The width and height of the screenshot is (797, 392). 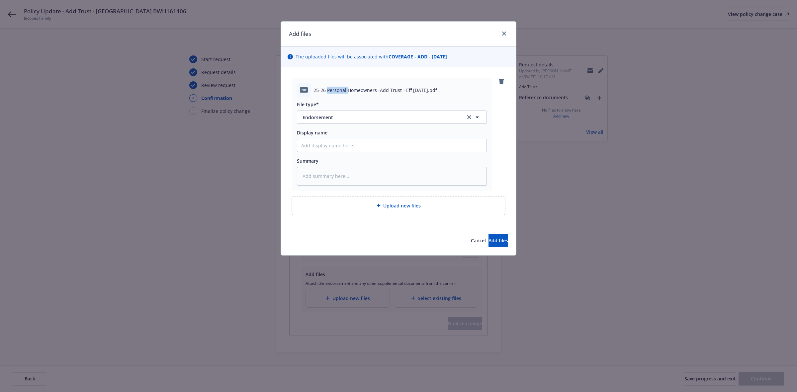 I want to click on a: clear selection, so click(x=469, y=117).